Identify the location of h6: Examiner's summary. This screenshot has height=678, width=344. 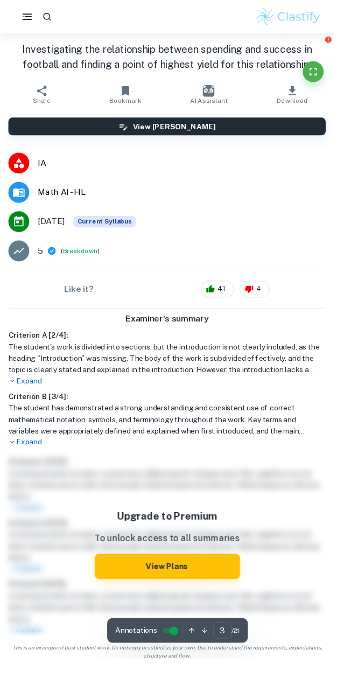
(172, 329).